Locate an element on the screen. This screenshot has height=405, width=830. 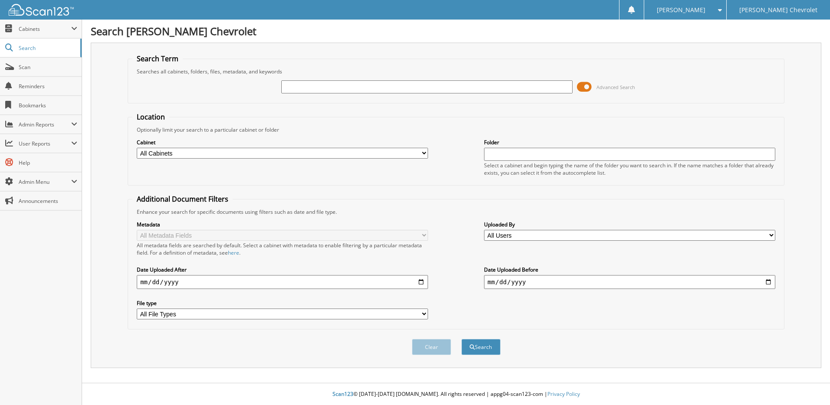
label: Folder is located at coordinates (630, 142).